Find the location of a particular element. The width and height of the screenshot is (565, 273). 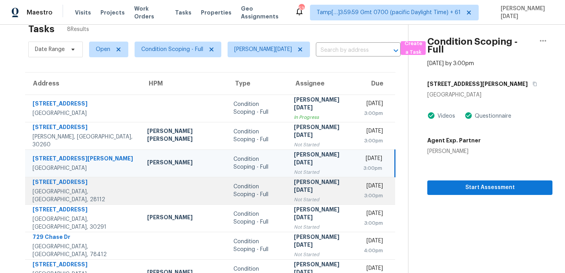

th: Assignee is located at coordinates (322, 84).